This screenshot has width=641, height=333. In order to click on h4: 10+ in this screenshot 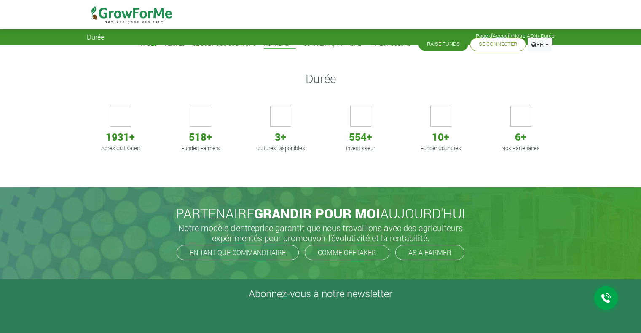, I will do `click(441, 137)`.